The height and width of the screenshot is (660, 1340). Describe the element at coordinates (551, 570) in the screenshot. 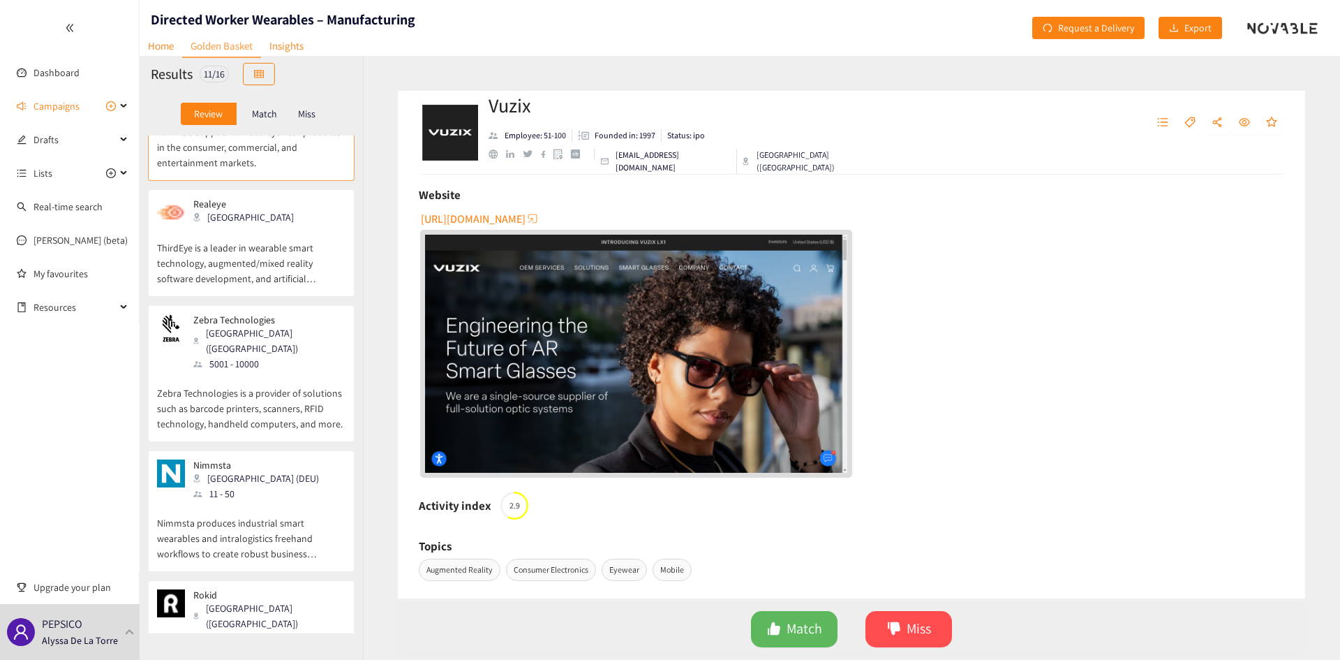

I see `span: Consumer Electronics` at that location.